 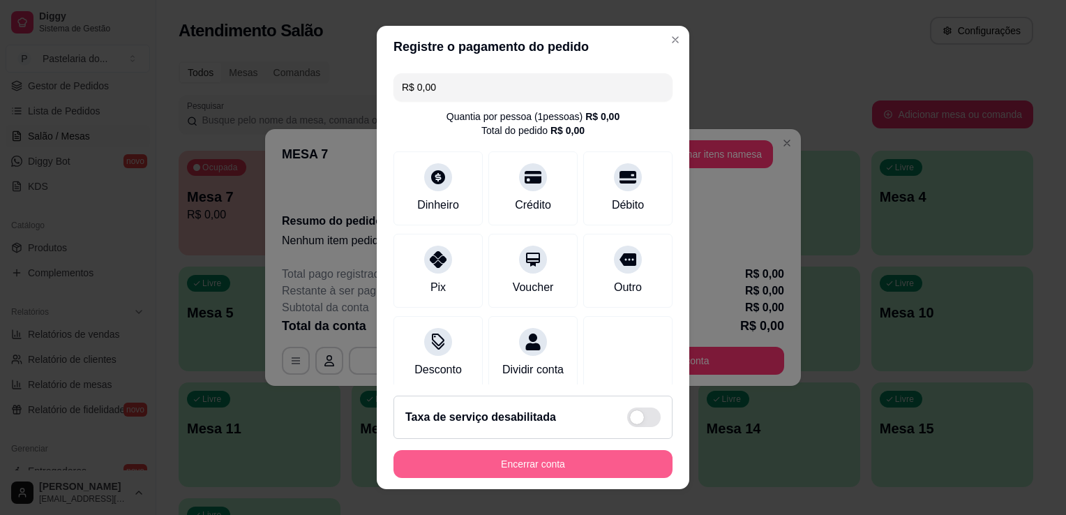 What do you see at coordinates (438, 205) in the screenshot?
I see `div: Dinheiro` at bounding box center [438, 205].